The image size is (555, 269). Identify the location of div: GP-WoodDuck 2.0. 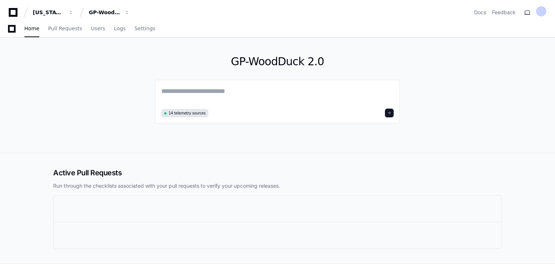
(104, 12).